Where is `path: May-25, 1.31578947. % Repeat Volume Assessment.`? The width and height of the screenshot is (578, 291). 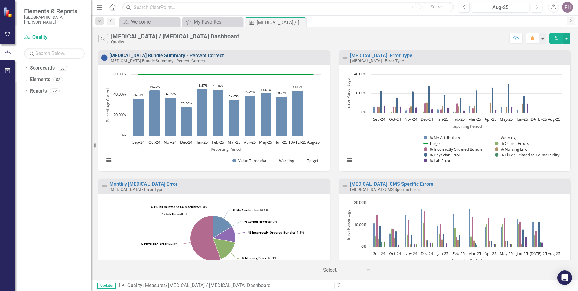
path: May-25, 1.31578947. % Repeat Volume Assessment. is located at coordinates (510, 245).